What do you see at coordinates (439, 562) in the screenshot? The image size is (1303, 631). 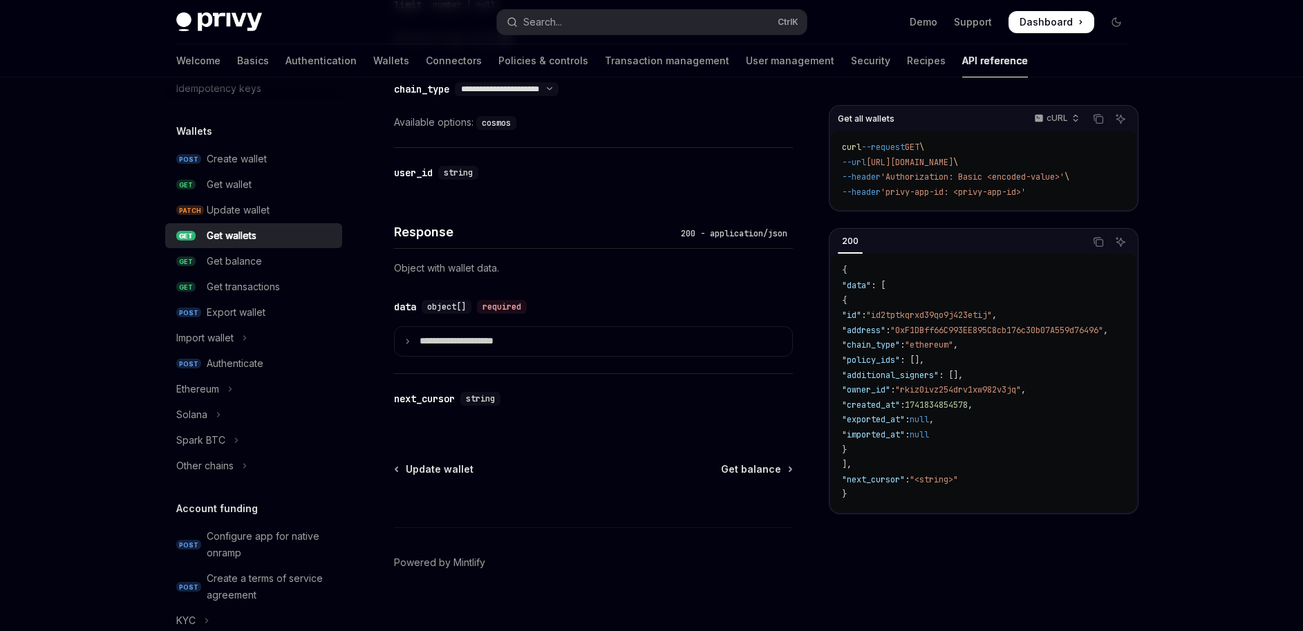 I see `a: Powered by Mintlify` at bounding box center [439, 562].